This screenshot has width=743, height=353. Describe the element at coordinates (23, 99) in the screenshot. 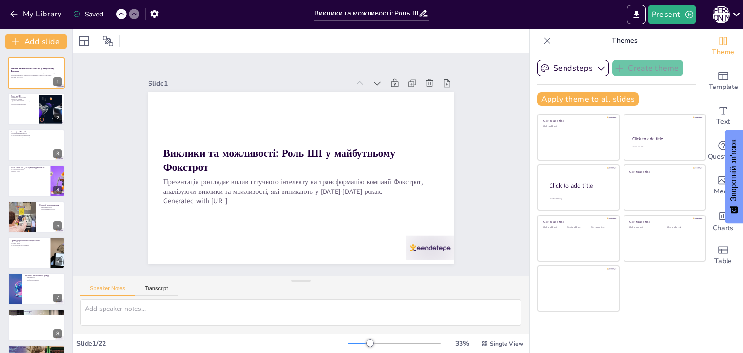

I see `p: Вплив на операції` at that location.